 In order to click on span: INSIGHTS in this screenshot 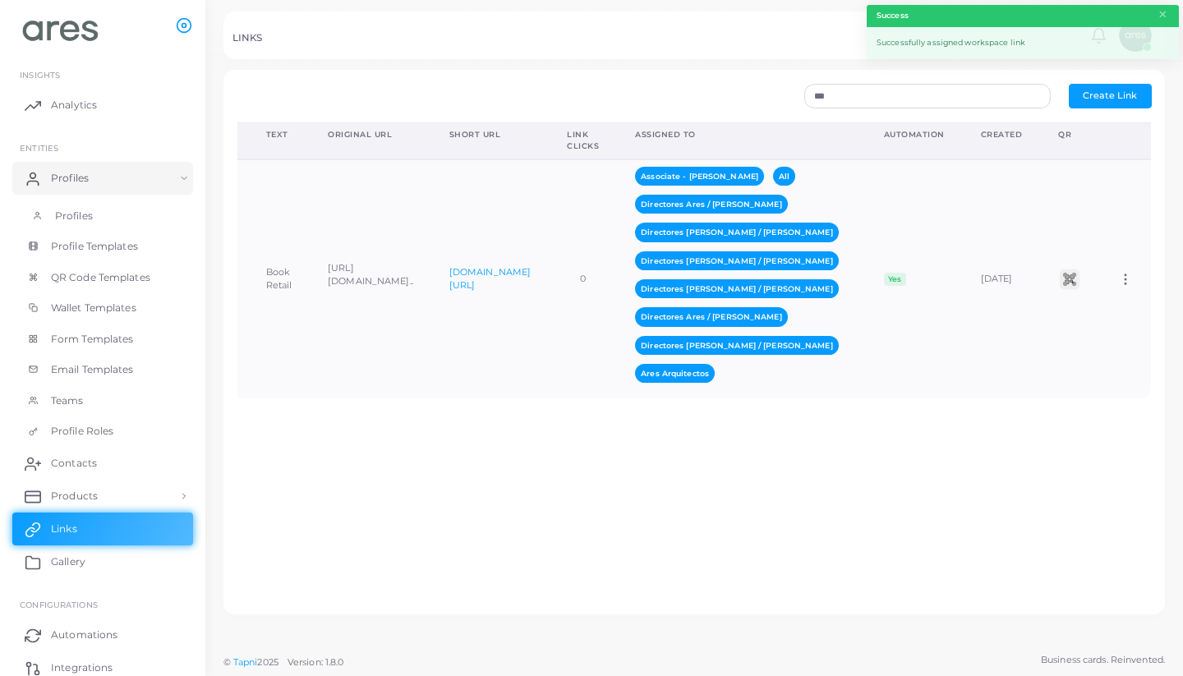, I will do `click(39, 75)`.